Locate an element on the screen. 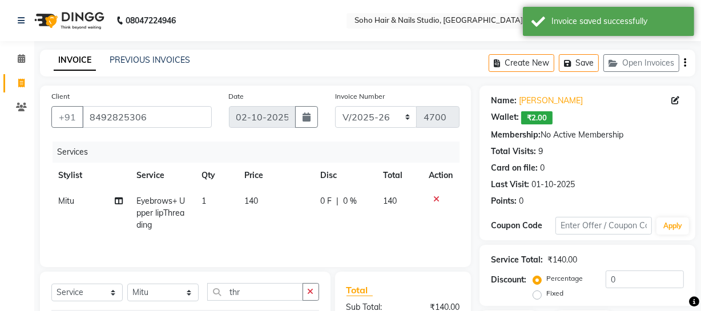 The image size is (701, 311). div: Membership: is located at coordinates (515, 135).